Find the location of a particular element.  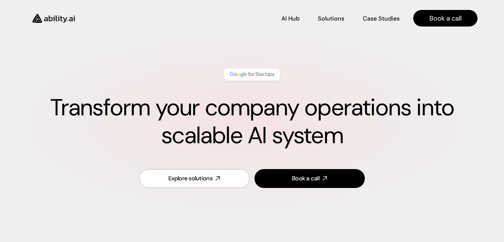

a: Case Studies is located at coordinates (381, 18).